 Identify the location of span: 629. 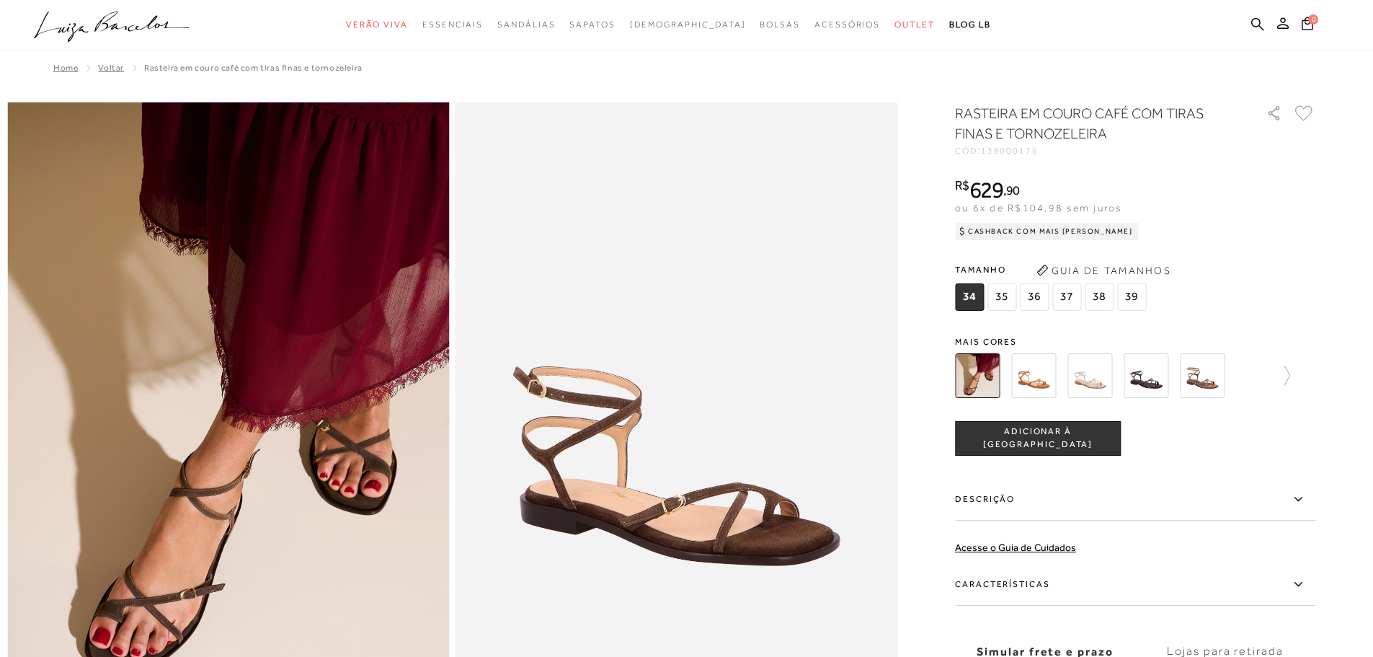
(986, 190).